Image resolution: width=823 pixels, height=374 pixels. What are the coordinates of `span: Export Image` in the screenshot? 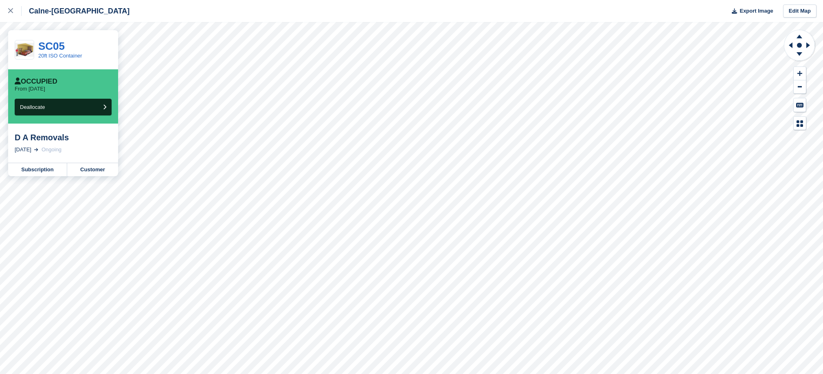 It's located at (757, 11).